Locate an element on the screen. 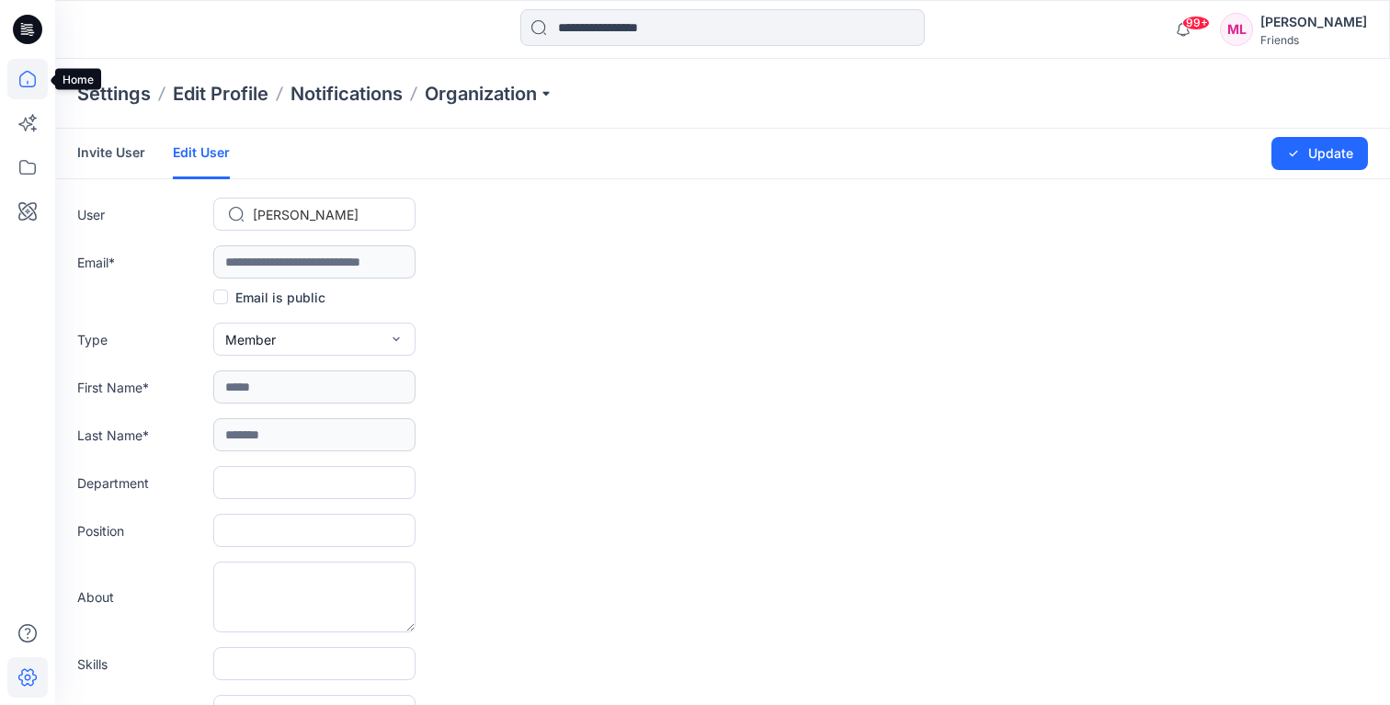 The image size is (1390, 705). p: Notifications is located at coordinates (346, 94).